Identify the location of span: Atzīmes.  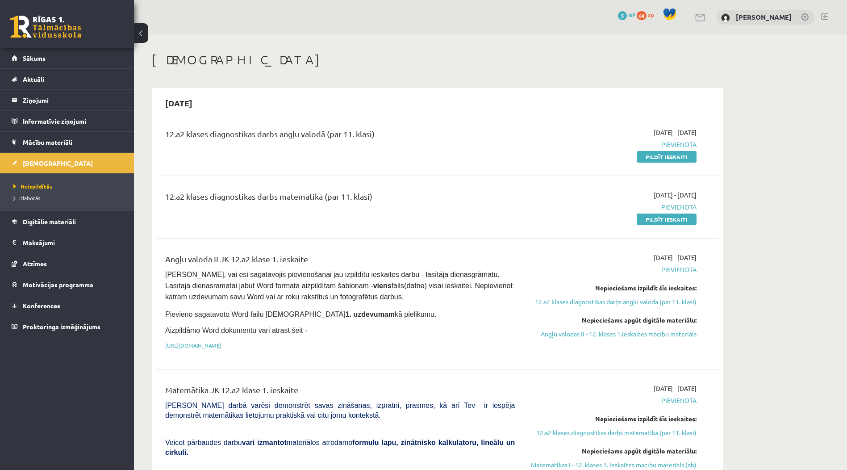
(35, 264).